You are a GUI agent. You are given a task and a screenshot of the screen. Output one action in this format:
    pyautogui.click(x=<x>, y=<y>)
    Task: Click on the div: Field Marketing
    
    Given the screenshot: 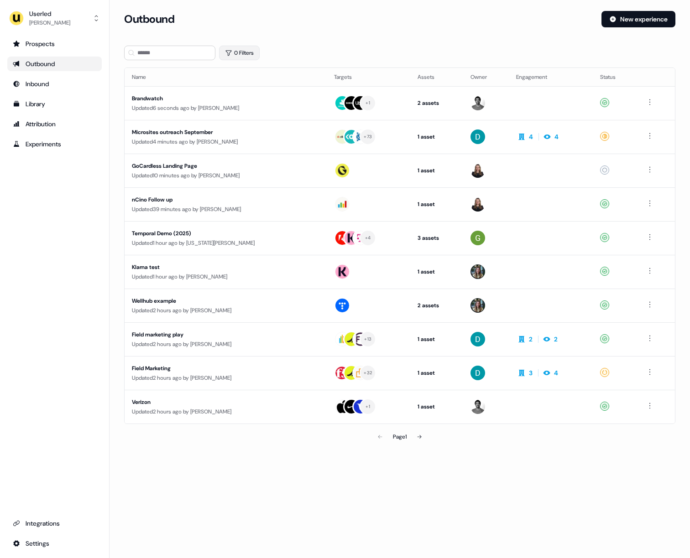 What is the action you would take?
    pyautogui.click(x=218, y=369)
    